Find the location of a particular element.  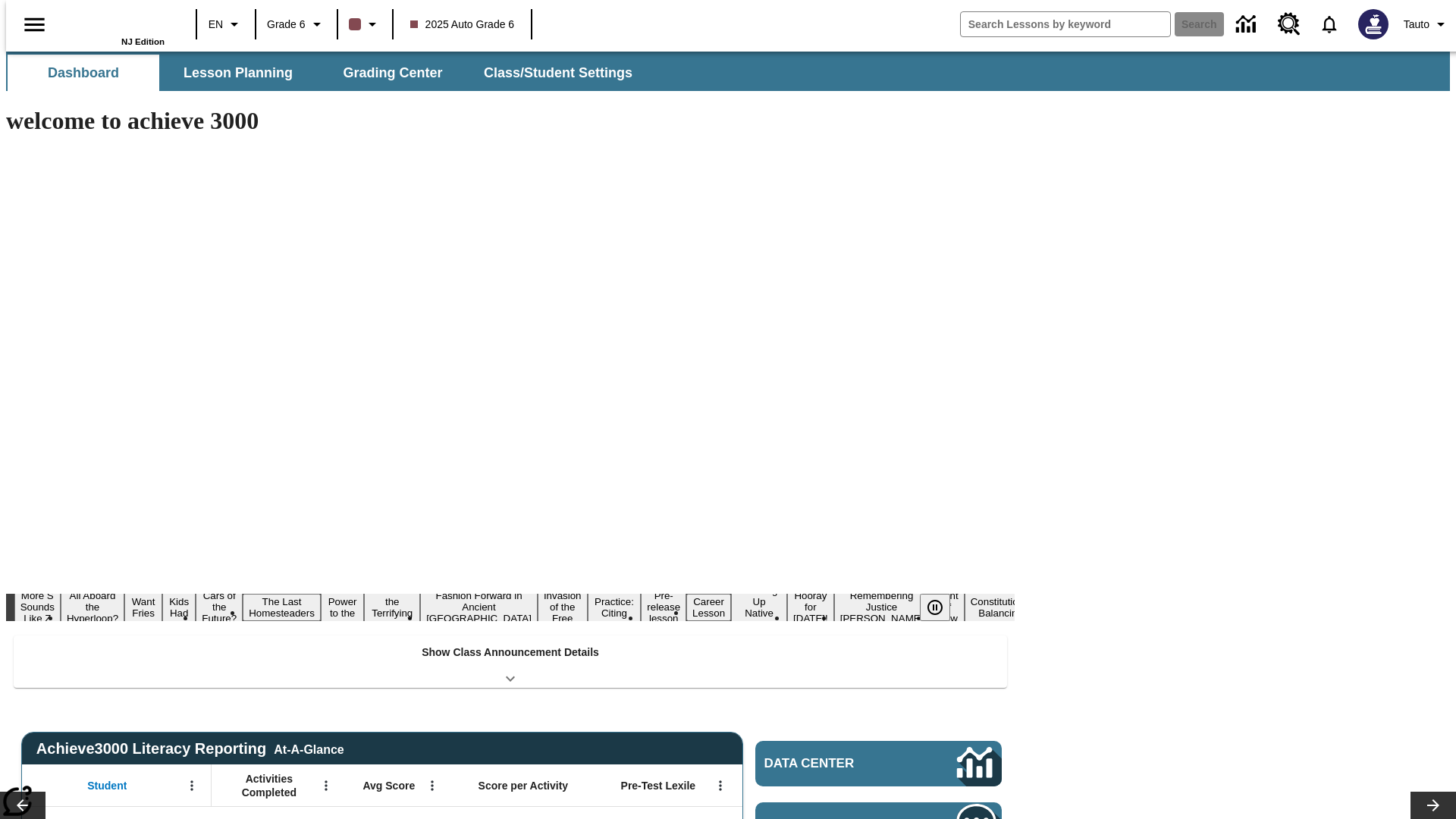

button: Slide 4 Dirty Jobs Kids Had To Do is located at coordinates (179, 608).